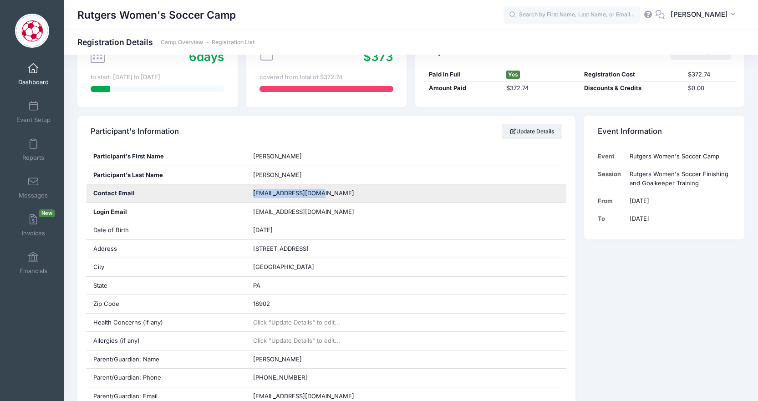 This screenshot has width=758, height=401. What do you see at coordinates (167, 230) in the screenshot?
I see `div: Date of Birth` at bounding box center [167, 230].